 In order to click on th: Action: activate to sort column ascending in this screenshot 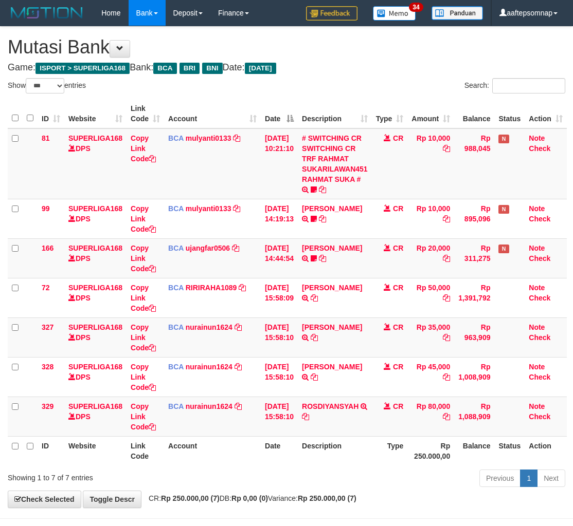, I will do `click(545, 114)`.